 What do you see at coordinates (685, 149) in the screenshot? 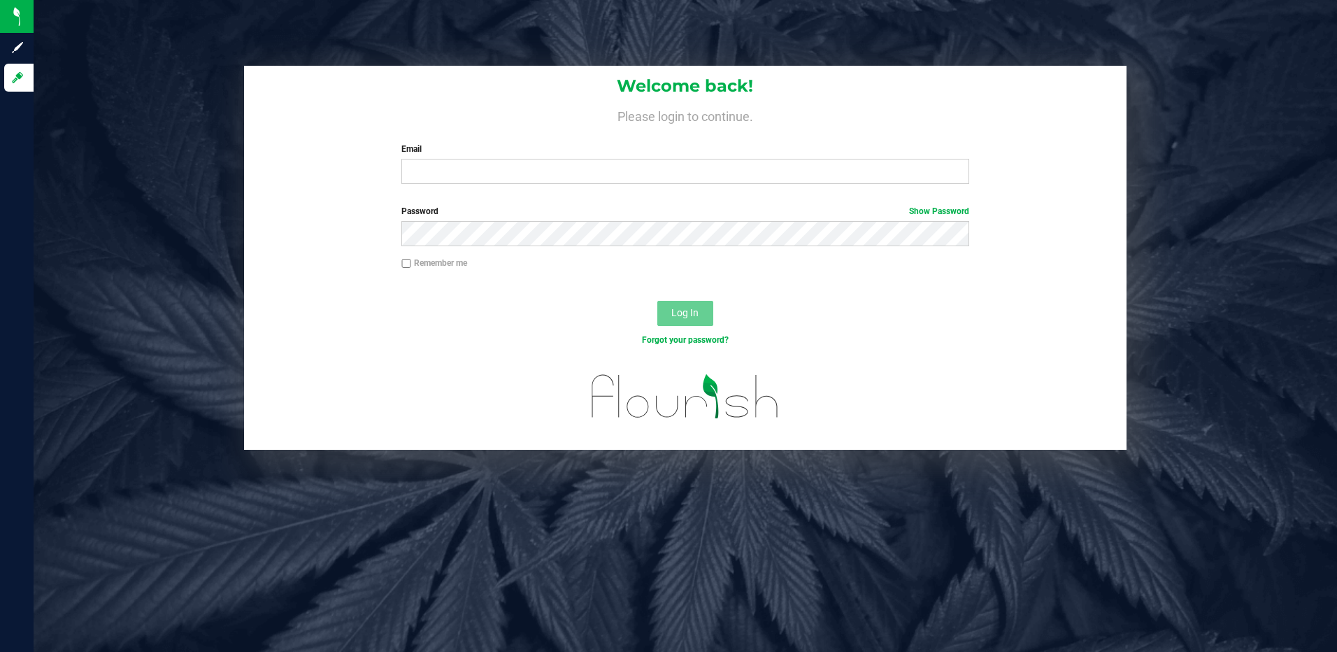
I see `label: Email` at bounding box center [685, 149].